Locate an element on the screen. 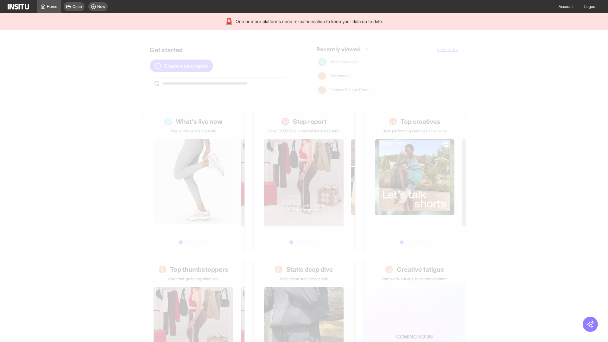  span: New is located at coordinates (101, 7).